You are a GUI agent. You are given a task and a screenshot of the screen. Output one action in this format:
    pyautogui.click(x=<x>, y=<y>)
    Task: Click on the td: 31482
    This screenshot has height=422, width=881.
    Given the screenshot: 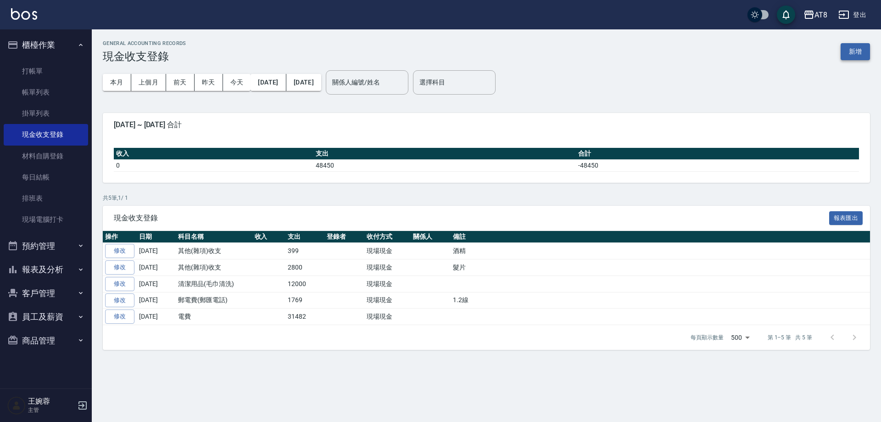 What is the action you would take?
    pyautogui.click(x=305, y=317)
    